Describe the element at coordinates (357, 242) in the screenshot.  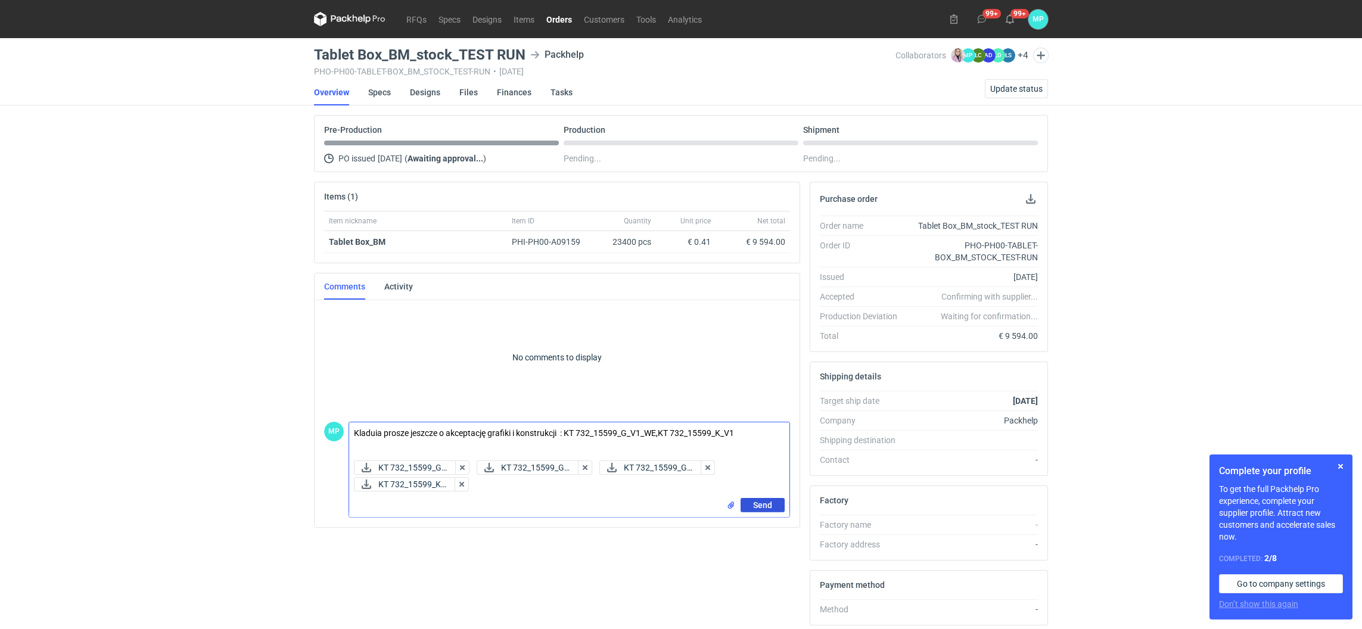
I see `strong: Tablet Box_BM` at that location.